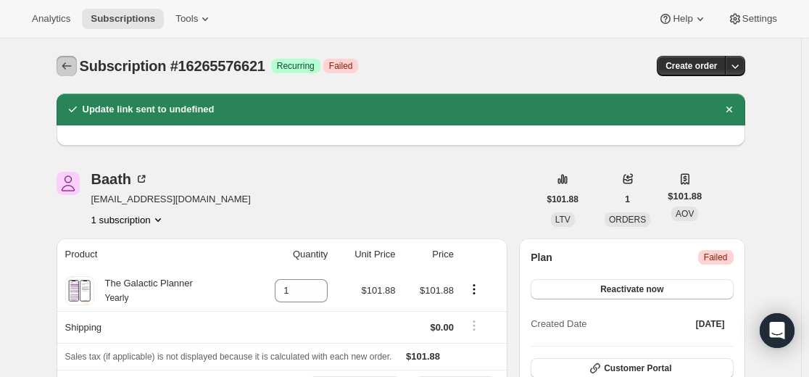 The width and height of the screenshot is (809, 377). I want to click on button: Help, so click(683, 19).